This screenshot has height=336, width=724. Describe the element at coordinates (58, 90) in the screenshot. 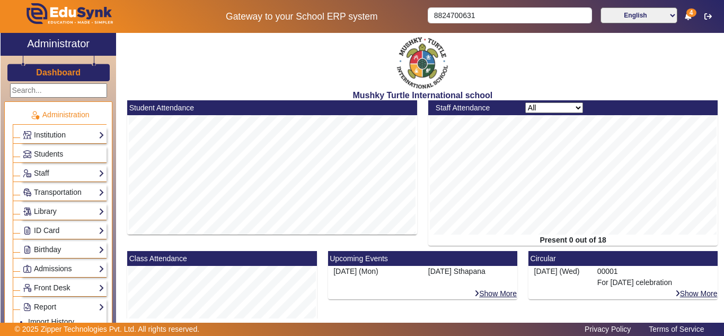

I see `input: Search...` at that location.